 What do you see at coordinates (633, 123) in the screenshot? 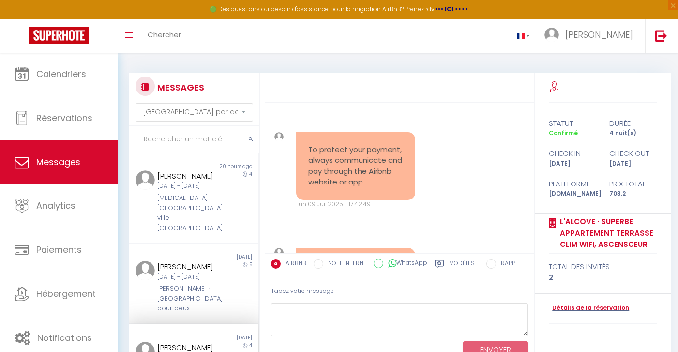
I see `div: durée` at bounding box center [633, 123].